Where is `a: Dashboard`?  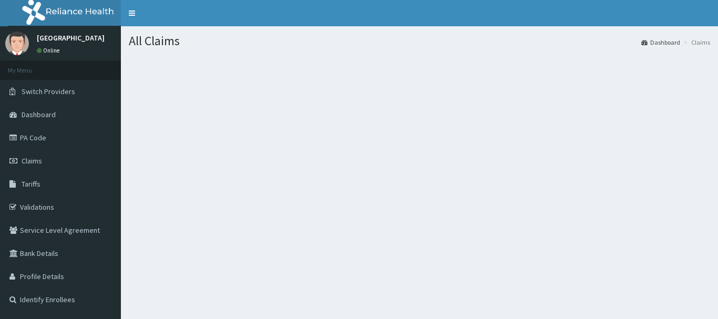
a: Dashboard is located at coordinates (661, 42).